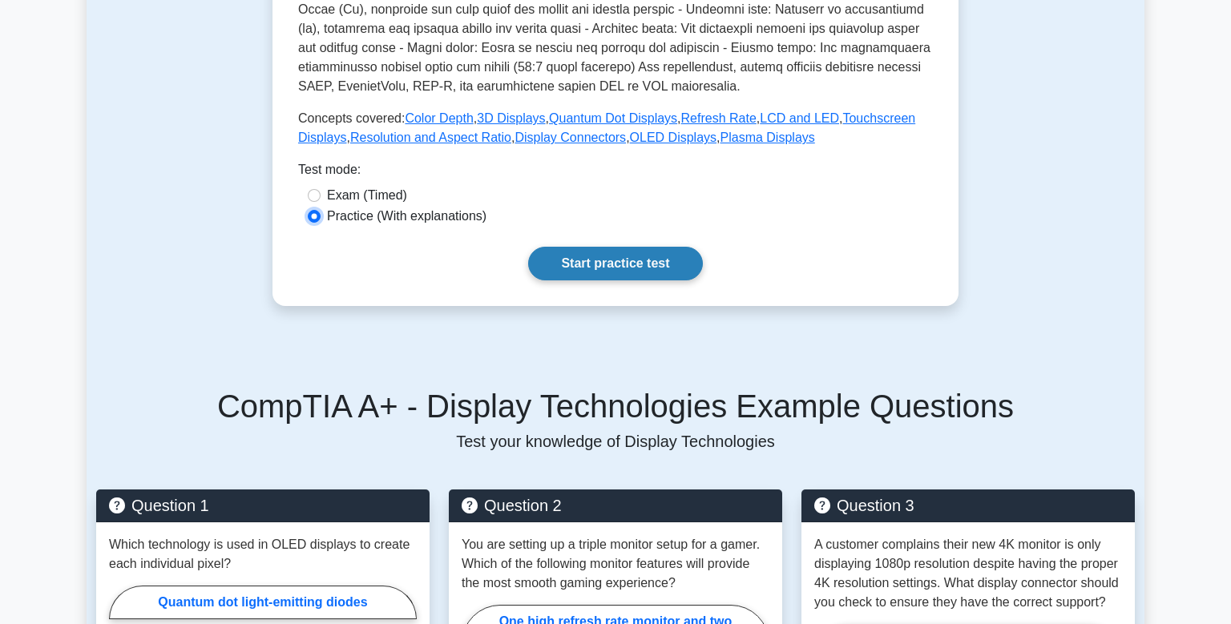 The height and width of the screenshot is (624, 1231). What do you see at coordinates (438, 118) in the screenshot?
I see `a: Color Depth` at bounding box center [438, 118].